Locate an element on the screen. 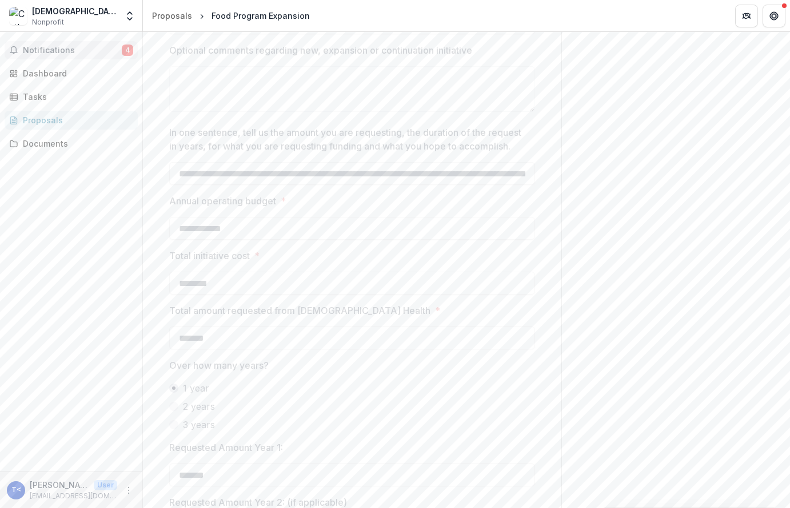 The image size is (790, 508). p: Annual operating budget is located at coordinates (222, 201).